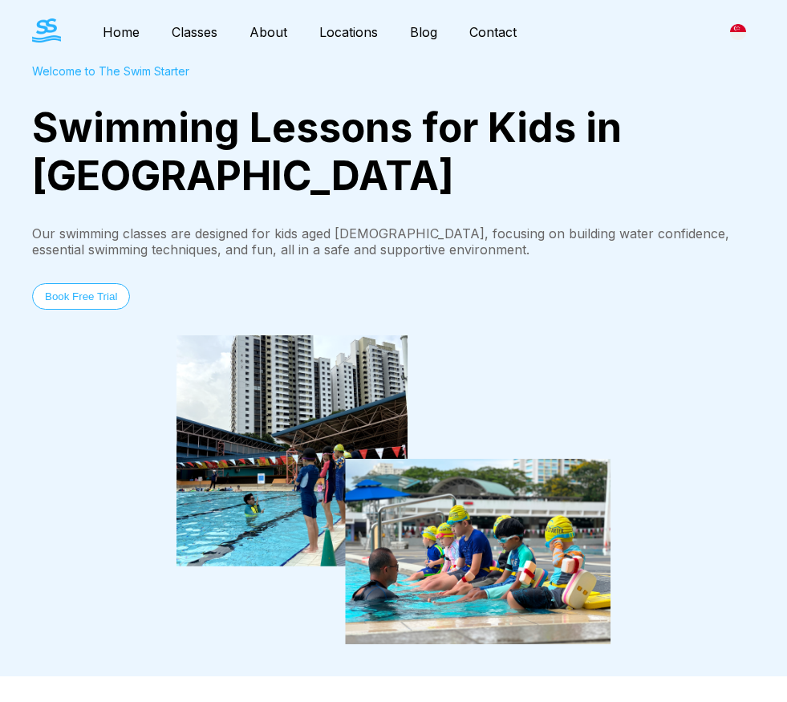 Image resolution: width=787 pixels, height=702 pixels. I want to click on div: Welcome to The Swim Starter, so click(393, 71).